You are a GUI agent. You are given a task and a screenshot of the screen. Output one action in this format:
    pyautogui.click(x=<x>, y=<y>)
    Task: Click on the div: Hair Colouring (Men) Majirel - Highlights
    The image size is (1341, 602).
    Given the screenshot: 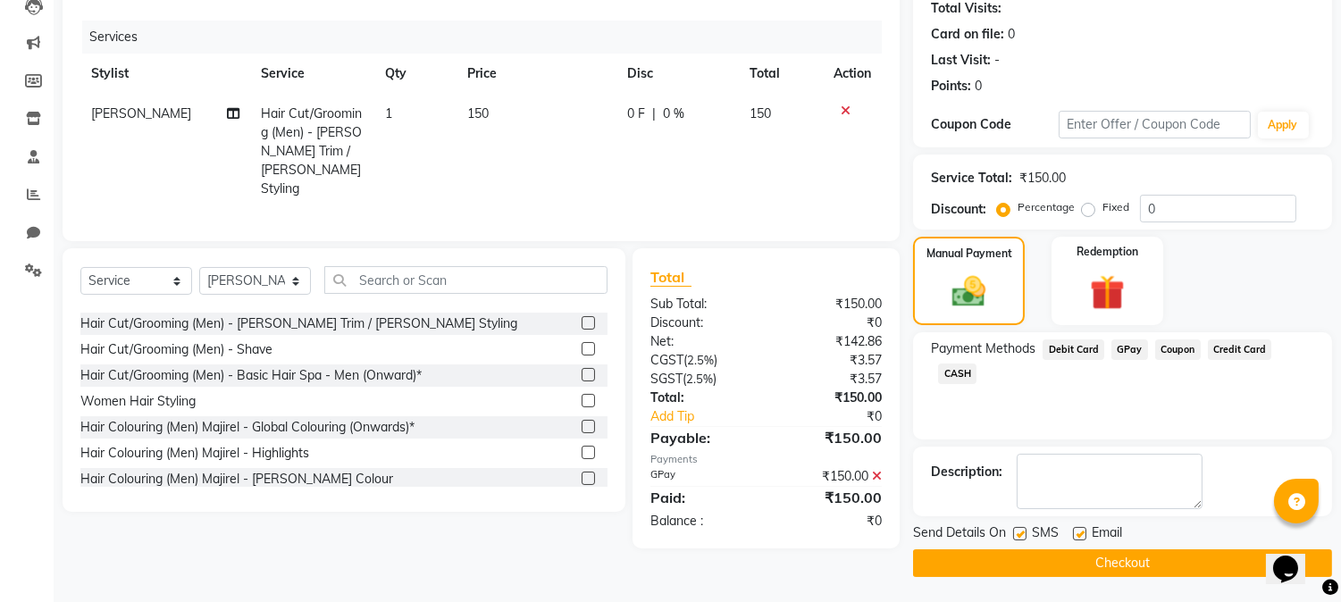 What is the action you would take?
    pyautogui.click(x=195, y=453)
    